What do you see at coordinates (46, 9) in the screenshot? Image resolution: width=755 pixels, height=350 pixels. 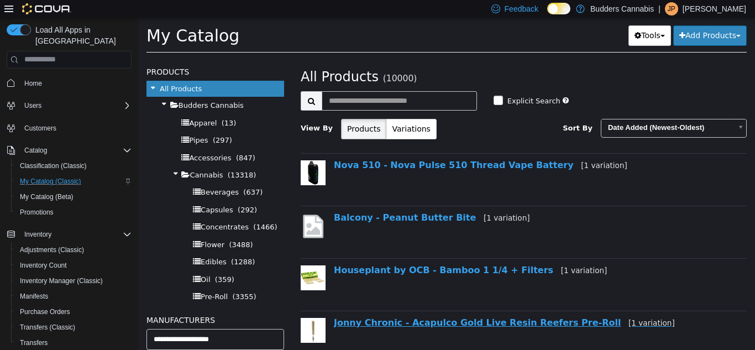 I see `img: Cova` at bounding box center [46, 9].